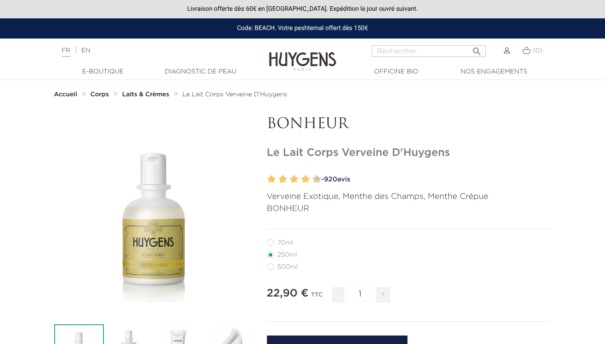 The height and width of the screenshot is (344, 605). Describe the element at coordinates (278, 179) in the screenshot. I see `label: 3` at that location.